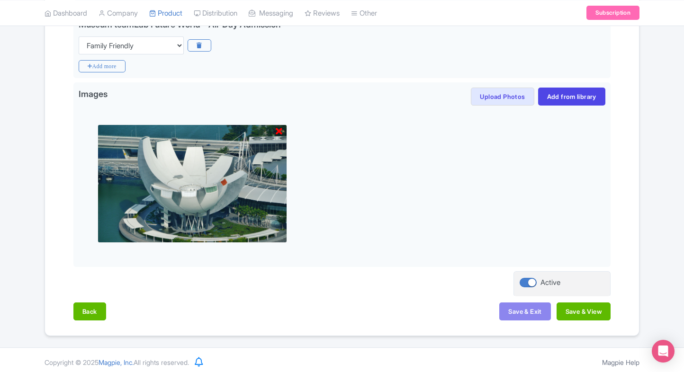 Image resolution: width=684 pixels, height=372 pixels. I want to click on a: Subscription, so click(613, 13).